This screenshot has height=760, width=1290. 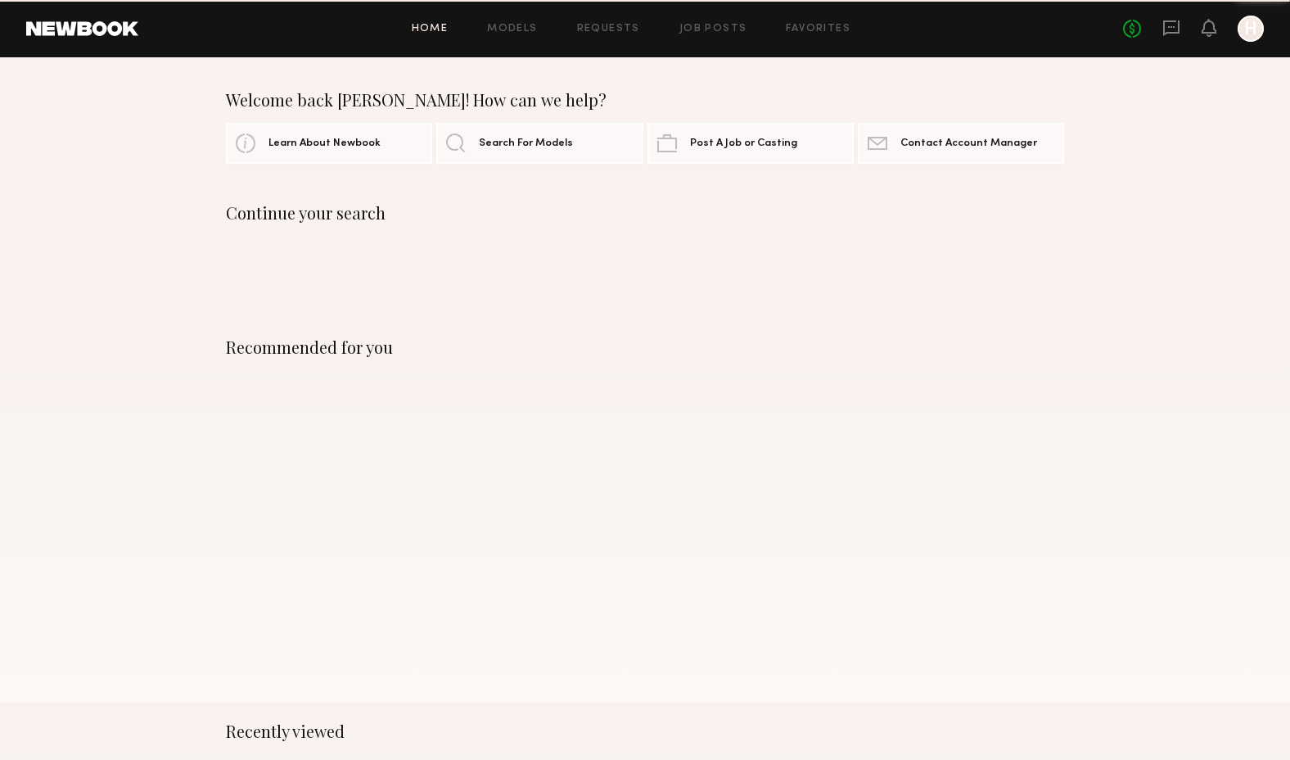 I want to click on a: Favorites, so click(x=818, y=29).